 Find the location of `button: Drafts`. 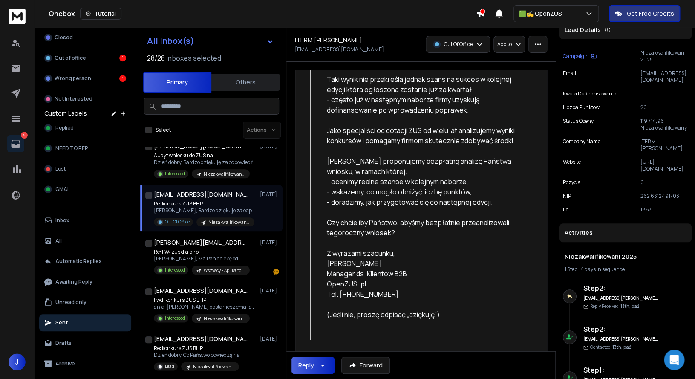

button: Drafts is located at coordinates (85, 343).